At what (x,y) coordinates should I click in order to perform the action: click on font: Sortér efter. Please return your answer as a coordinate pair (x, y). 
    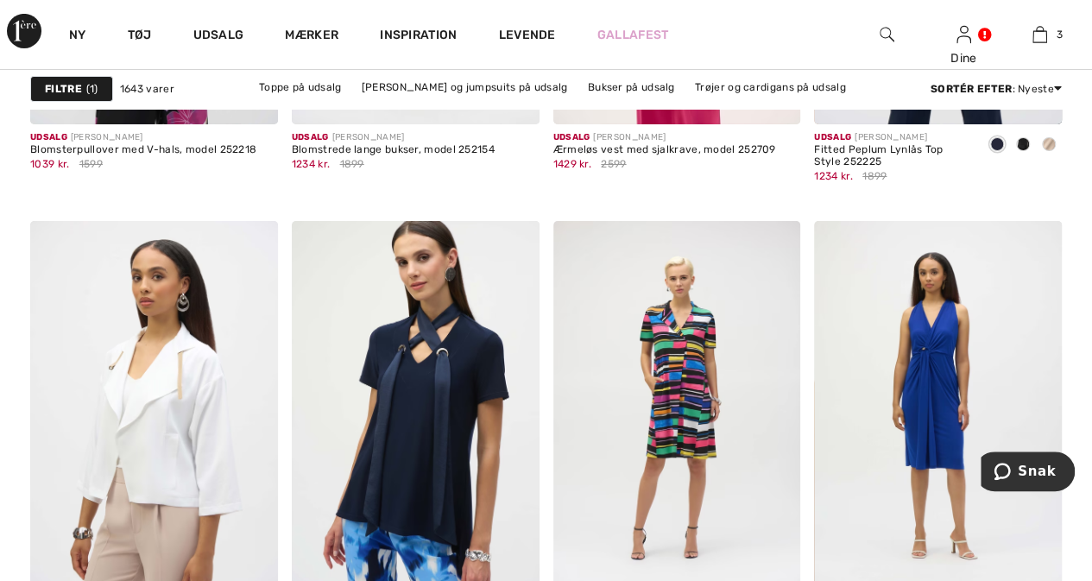
    Looking at the image, I should click on (971, 89).